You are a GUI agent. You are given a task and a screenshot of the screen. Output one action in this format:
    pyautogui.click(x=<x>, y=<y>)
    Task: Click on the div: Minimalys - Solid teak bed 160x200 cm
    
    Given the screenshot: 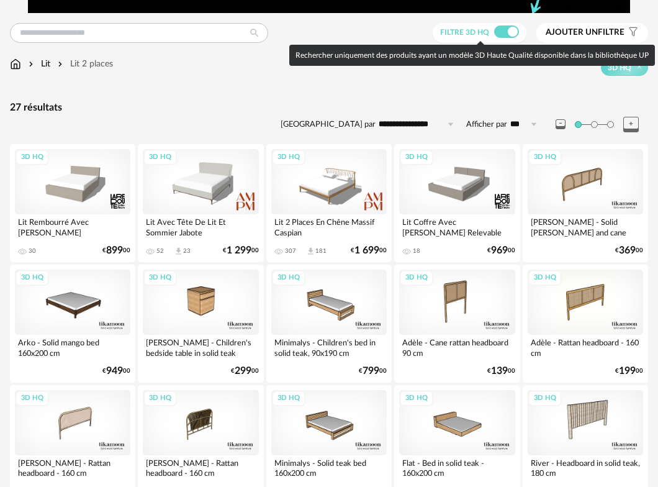 What is the action you would take?
    pyautogui.click(x=329, y=468)
    